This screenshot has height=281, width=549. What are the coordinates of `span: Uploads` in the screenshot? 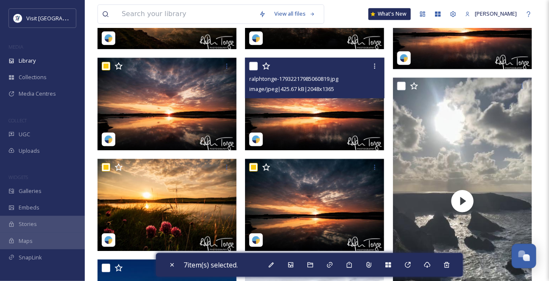 It's located at (29, 151).